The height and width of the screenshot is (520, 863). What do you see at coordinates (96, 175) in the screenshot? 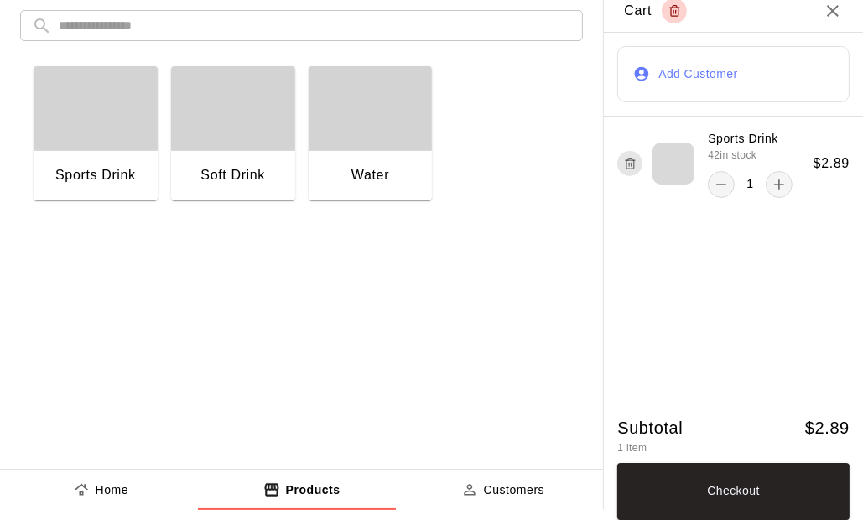
I see `div: Sports Drink` at bounding box center [96, 175].